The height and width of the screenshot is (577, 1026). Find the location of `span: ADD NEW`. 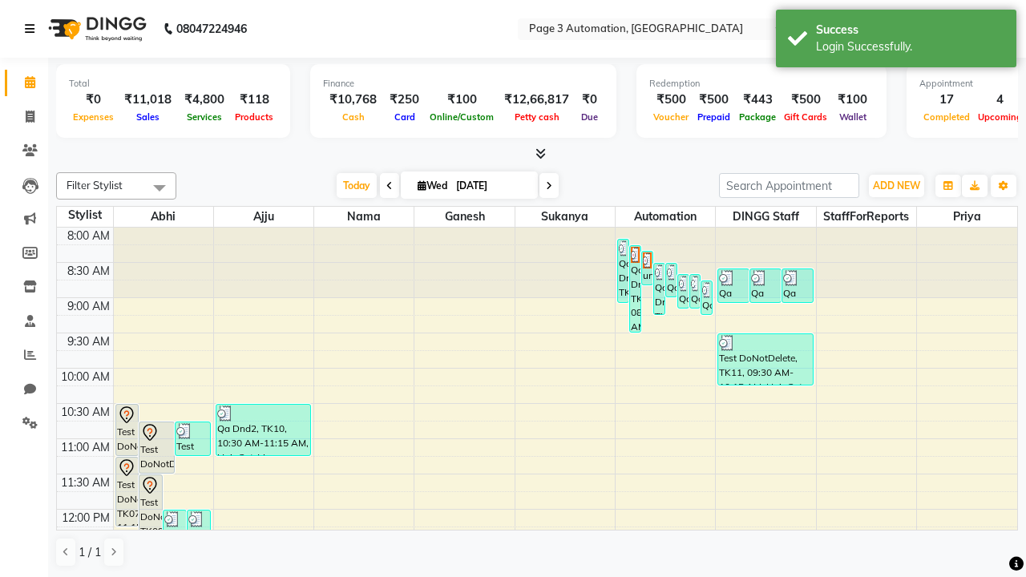

span: ADD NEW is located at coordinates (896, 185).